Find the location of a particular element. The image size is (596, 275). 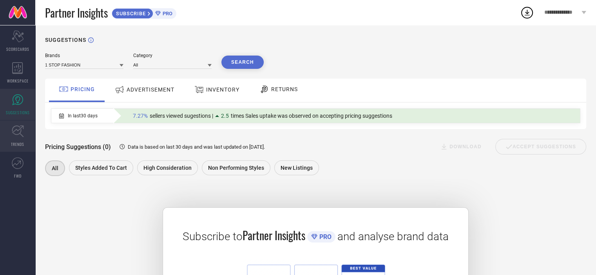

span: SUGGESTIONS is located at coordinates (18, 112).